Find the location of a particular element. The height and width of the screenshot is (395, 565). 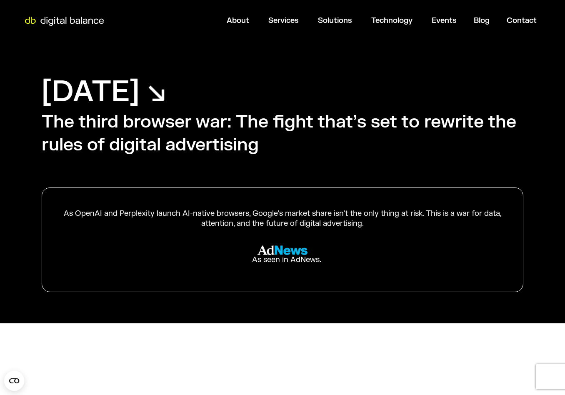

a: Services is located at coordinates (283, 20).